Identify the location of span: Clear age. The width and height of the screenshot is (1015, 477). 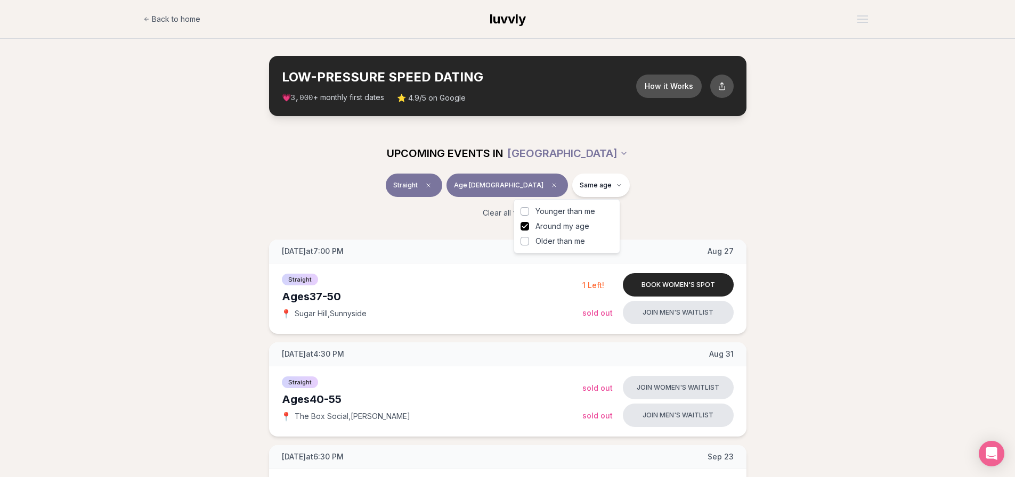
(554, 185).